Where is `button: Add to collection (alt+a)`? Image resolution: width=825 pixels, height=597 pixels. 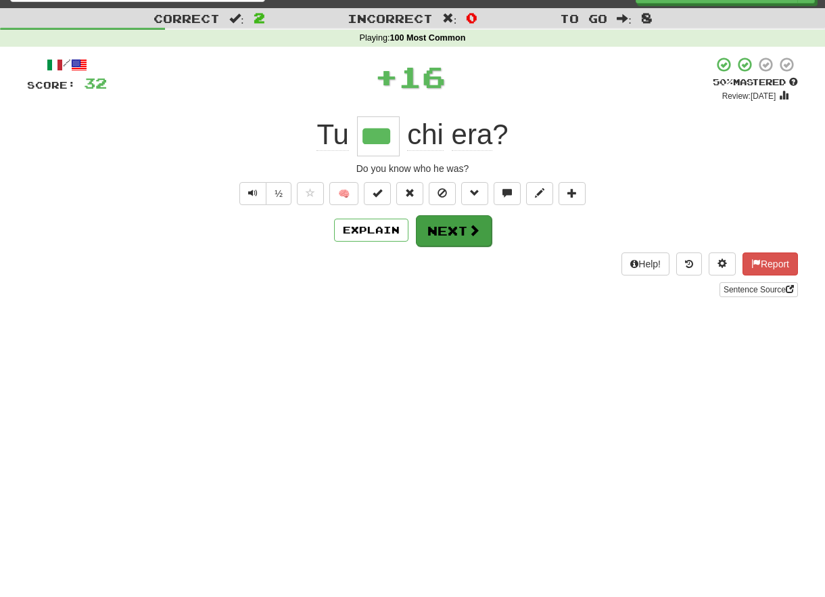
button: Add to collection (alt+a) is located at coordinates (572, 194).